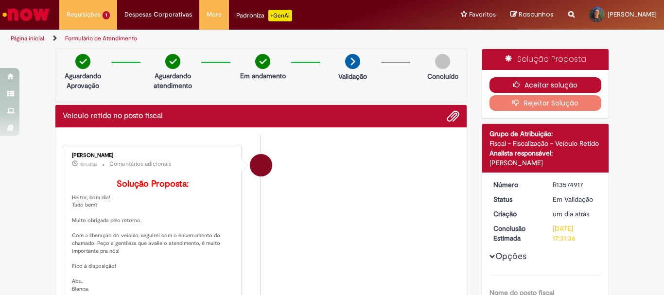 The width and height of the screenshot is (664, 295). What do you see at coordinates (158, 15) in the screenshot?
I see `span: Despesas Corporativas` at bounding box center [158, 15].